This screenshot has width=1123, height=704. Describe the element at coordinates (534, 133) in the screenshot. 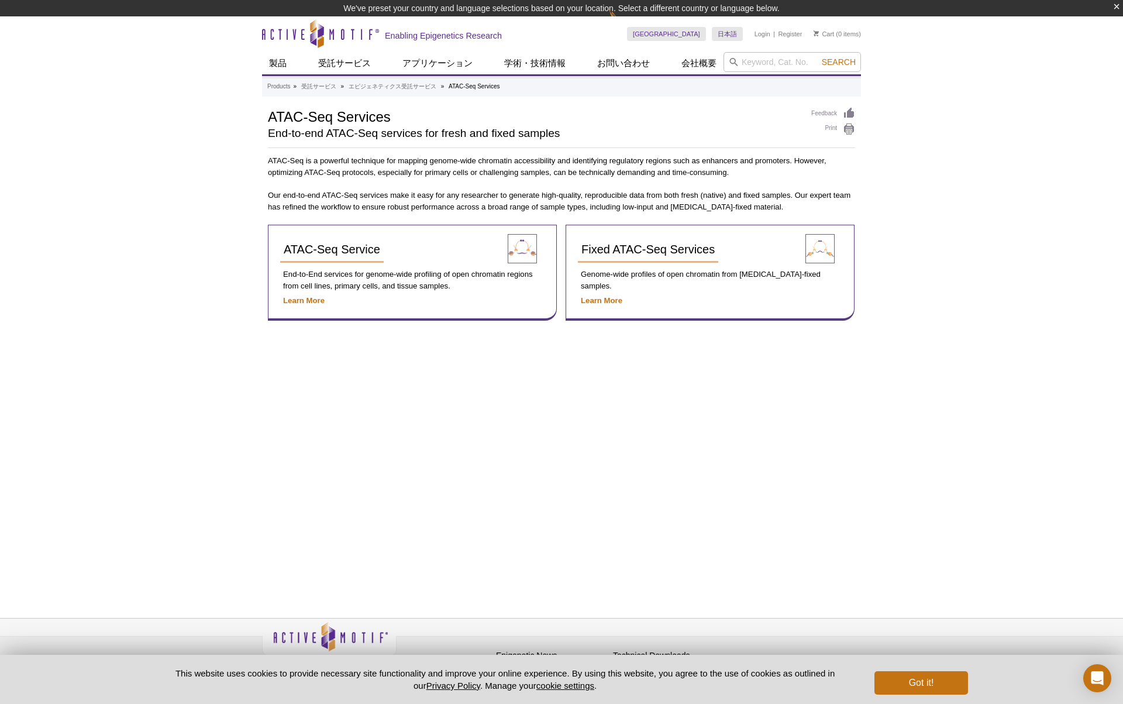

I see `h2: End-to-end ATAC-Seq services for fresh and fixed samples` at that location.